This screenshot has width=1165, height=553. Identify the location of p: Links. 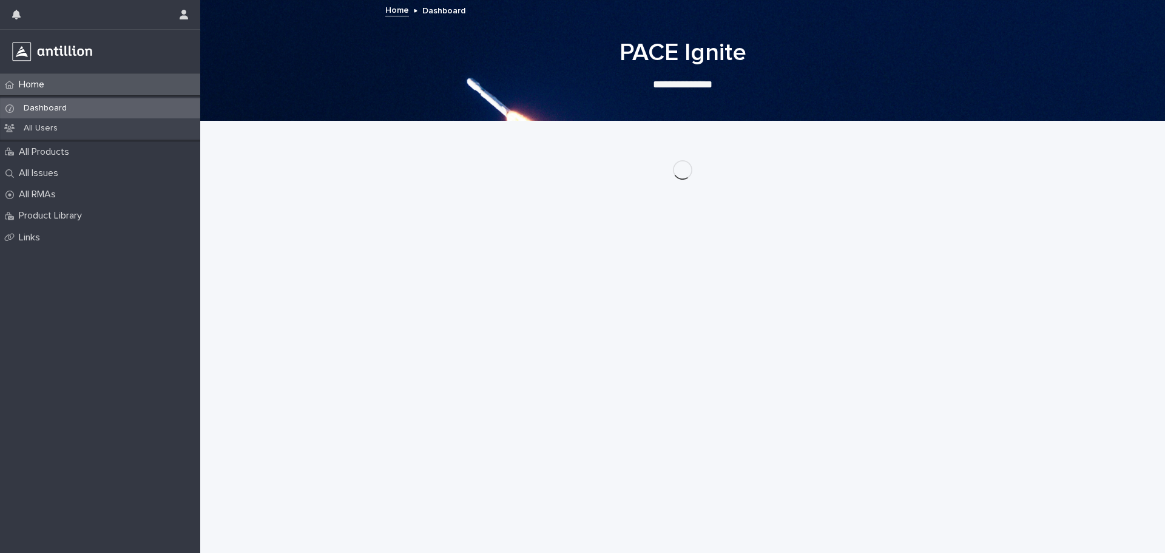
(32, 237).